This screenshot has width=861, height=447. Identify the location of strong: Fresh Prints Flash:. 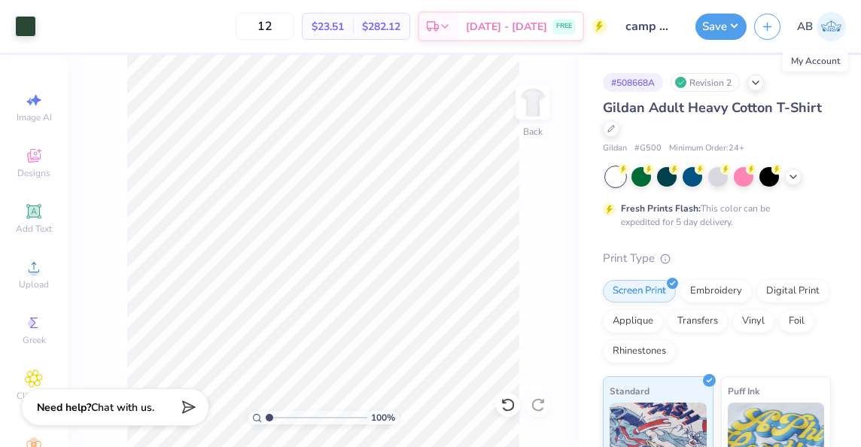
(661, 209).